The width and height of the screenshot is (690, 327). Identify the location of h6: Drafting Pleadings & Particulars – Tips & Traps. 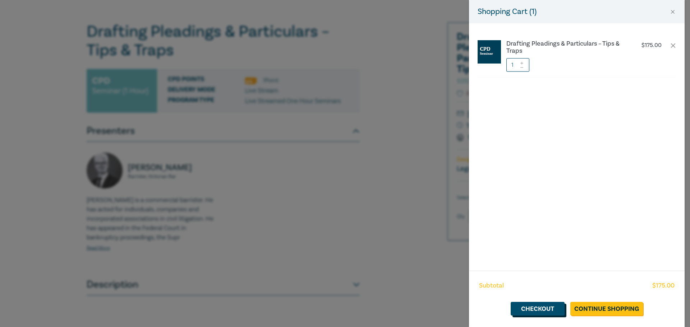
(566, 47).